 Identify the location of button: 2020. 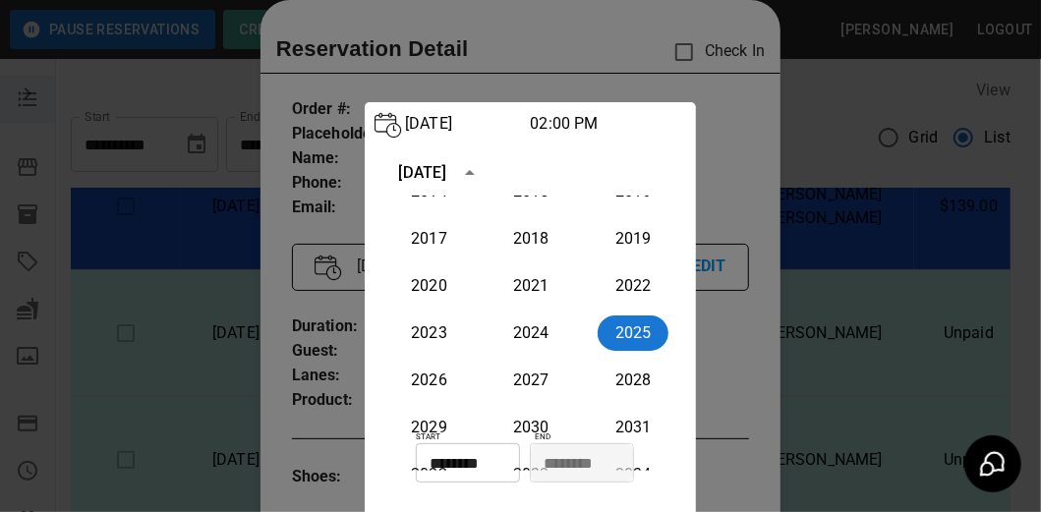
(430, 286).